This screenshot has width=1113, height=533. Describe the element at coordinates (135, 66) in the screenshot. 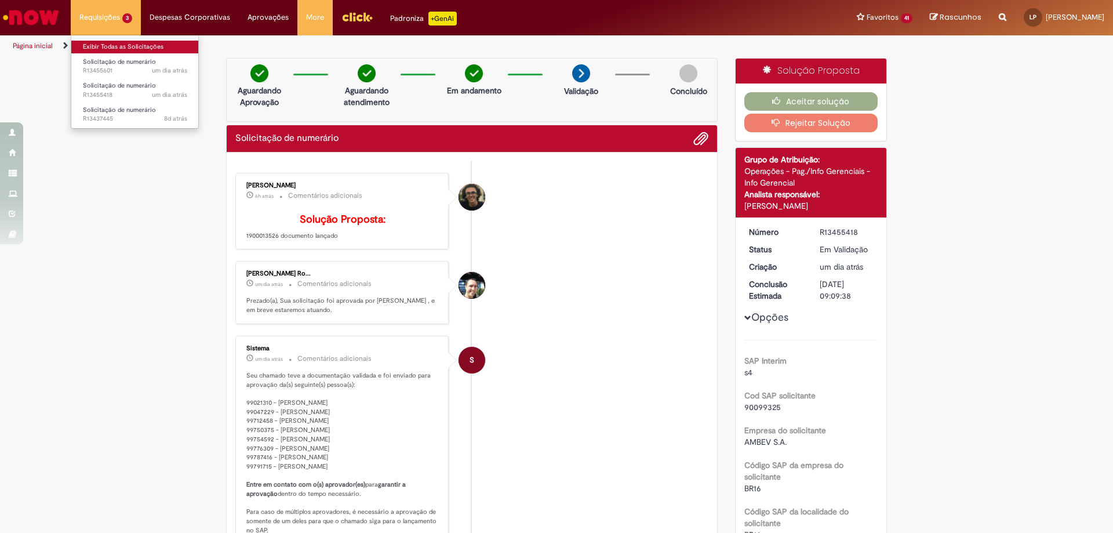

I see `a: Aberto R13455601 : Solicitação de numerário` at that location.